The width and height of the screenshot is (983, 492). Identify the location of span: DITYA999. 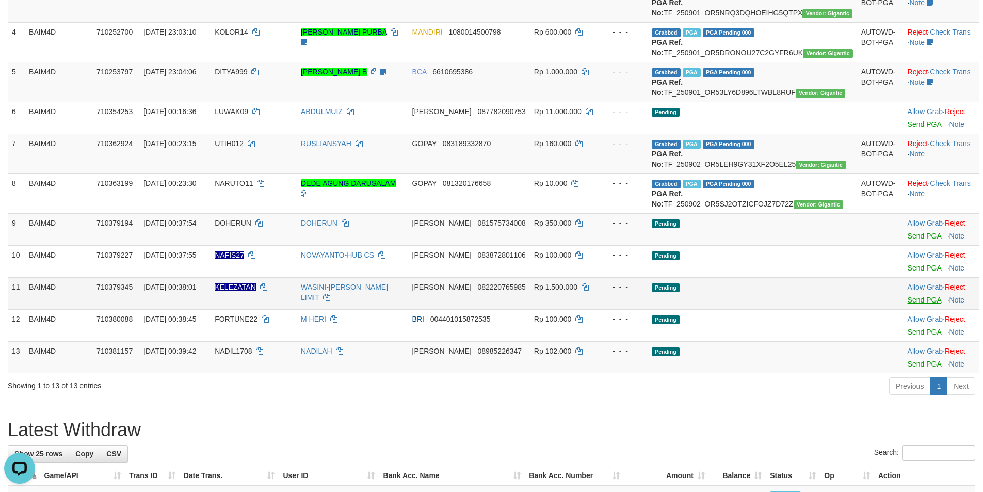
(231, 72).